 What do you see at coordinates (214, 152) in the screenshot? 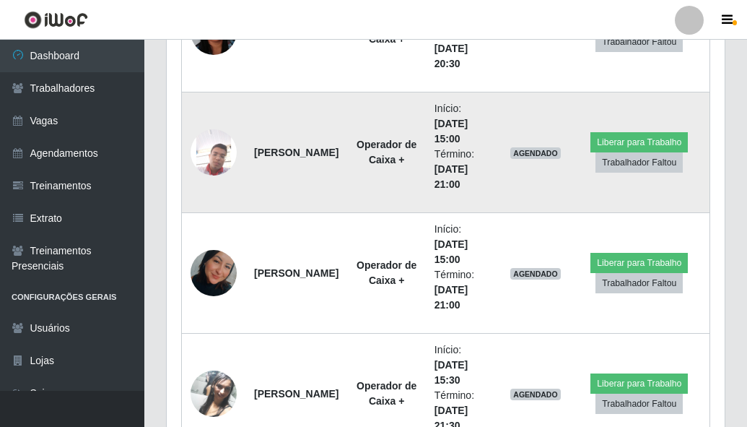
I see `img: 1731321667936.jpeg` at bounding box center [214, 152].